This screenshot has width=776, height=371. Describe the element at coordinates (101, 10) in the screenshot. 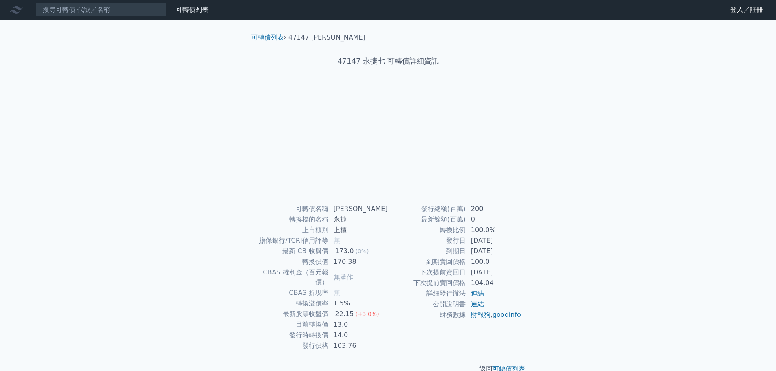

I see `input: 搜尋可轉債 代號／名稱` at that location.